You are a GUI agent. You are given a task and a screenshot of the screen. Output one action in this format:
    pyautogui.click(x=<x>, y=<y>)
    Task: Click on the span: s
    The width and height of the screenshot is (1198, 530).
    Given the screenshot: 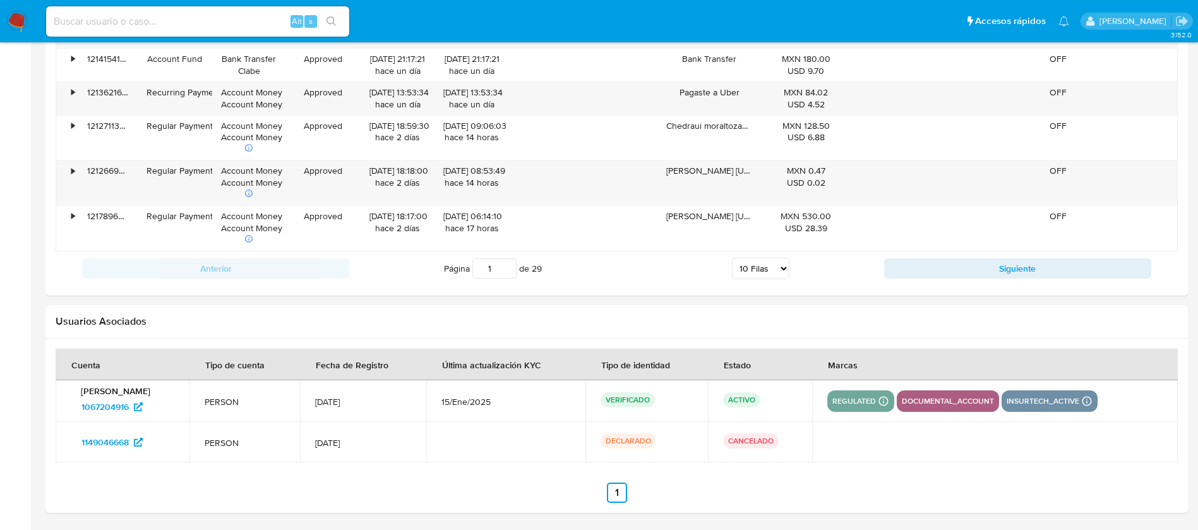 What is the action you would take?
    pyautogui.click(x=311, y=21)
    